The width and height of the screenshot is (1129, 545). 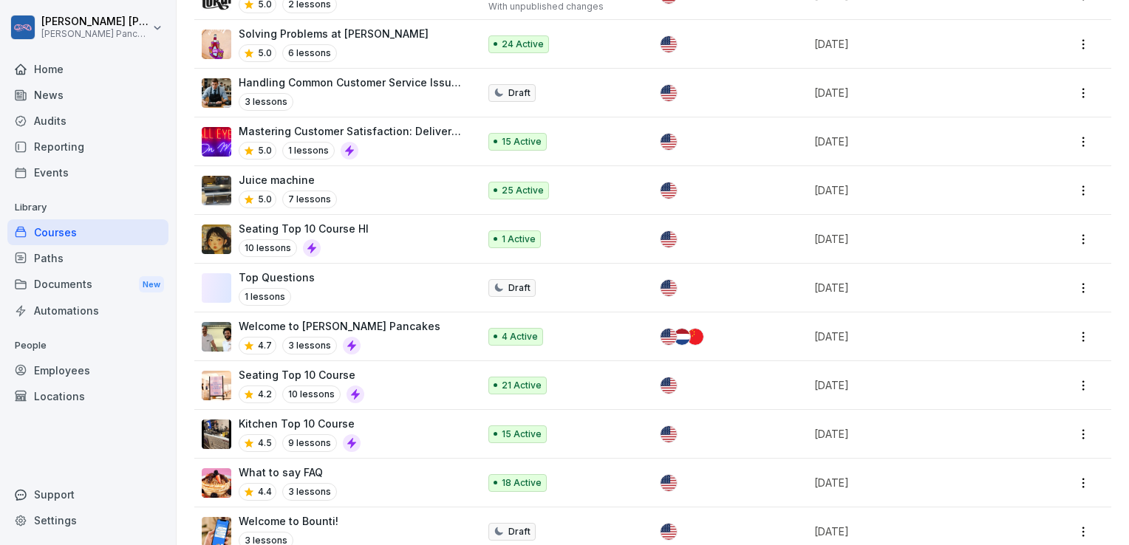 What do you see at coordinates (264, 443) in the screenshot?
I see `p: 4.5` at bounding box center [264, 443].